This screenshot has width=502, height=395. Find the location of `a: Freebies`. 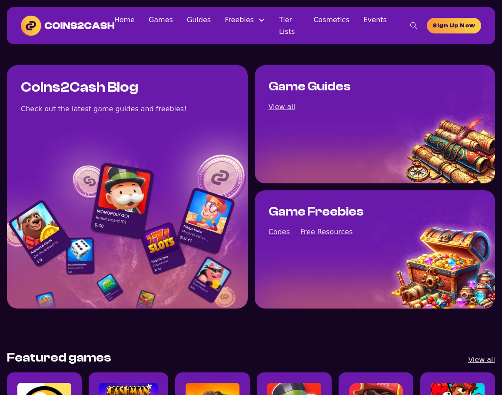

a: Freebies is located at coordinates (239, 20).